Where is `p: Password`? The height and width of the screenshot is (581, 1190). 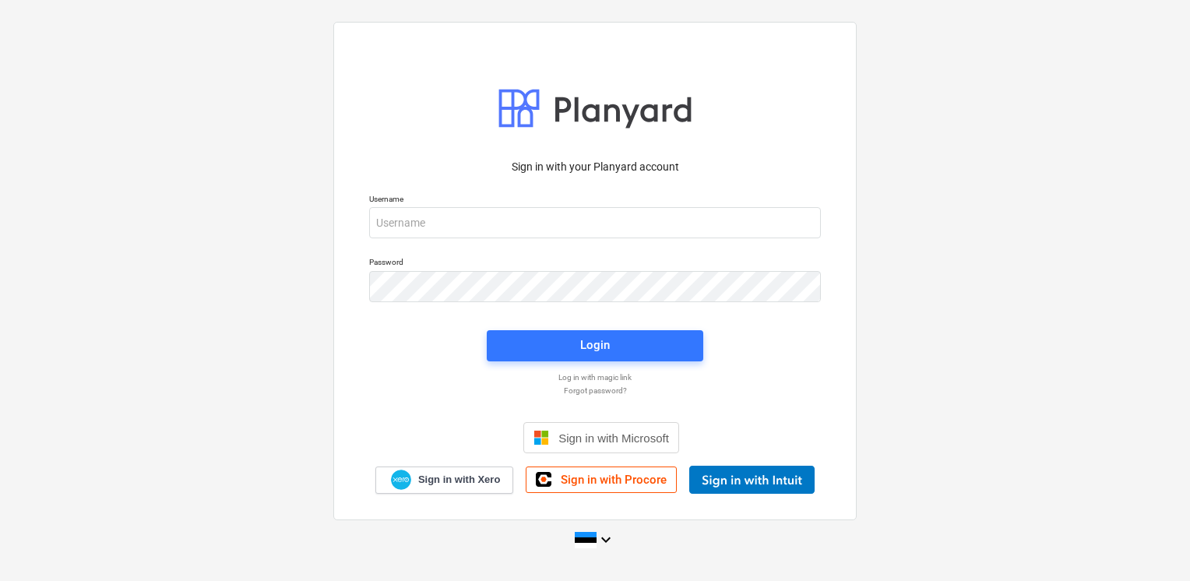 p: Password is located at coordinates (595, 263).